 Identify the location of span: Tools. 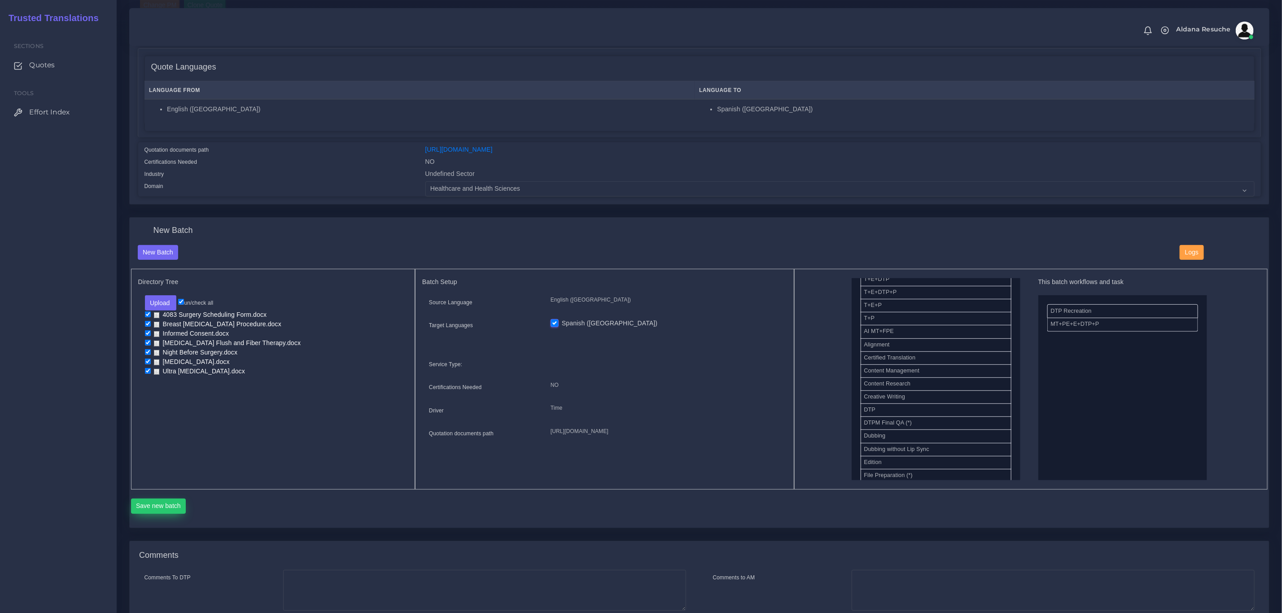
(24, 93).